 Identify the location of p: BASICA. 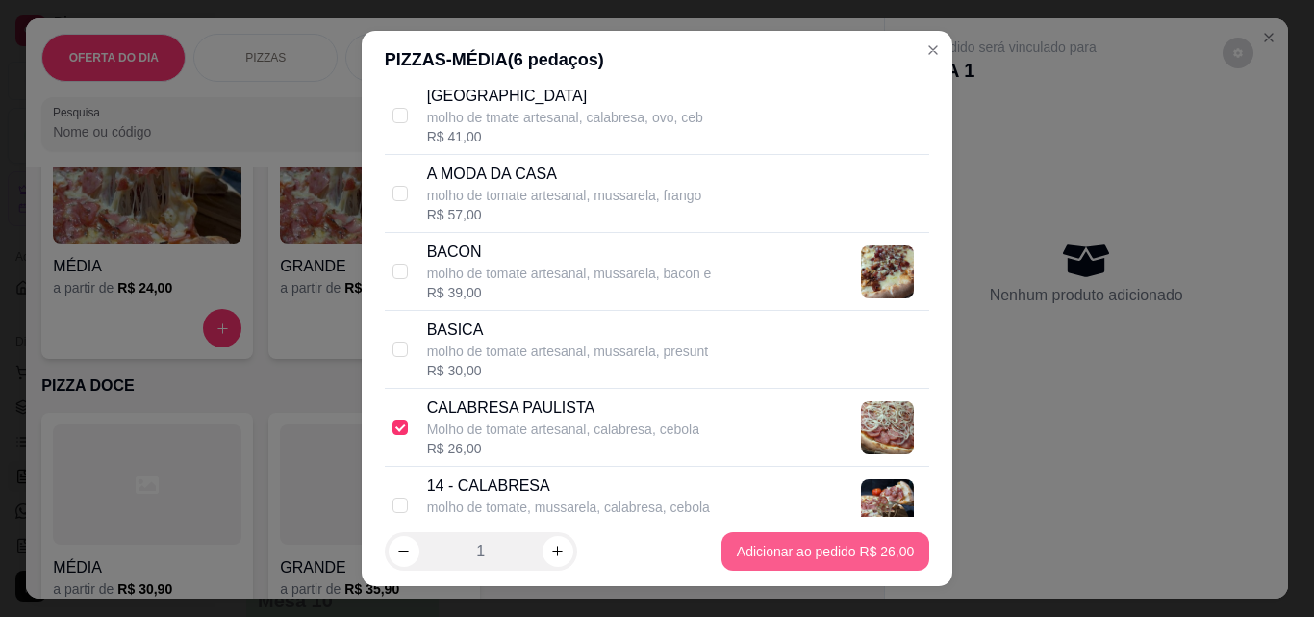
(568, 330).